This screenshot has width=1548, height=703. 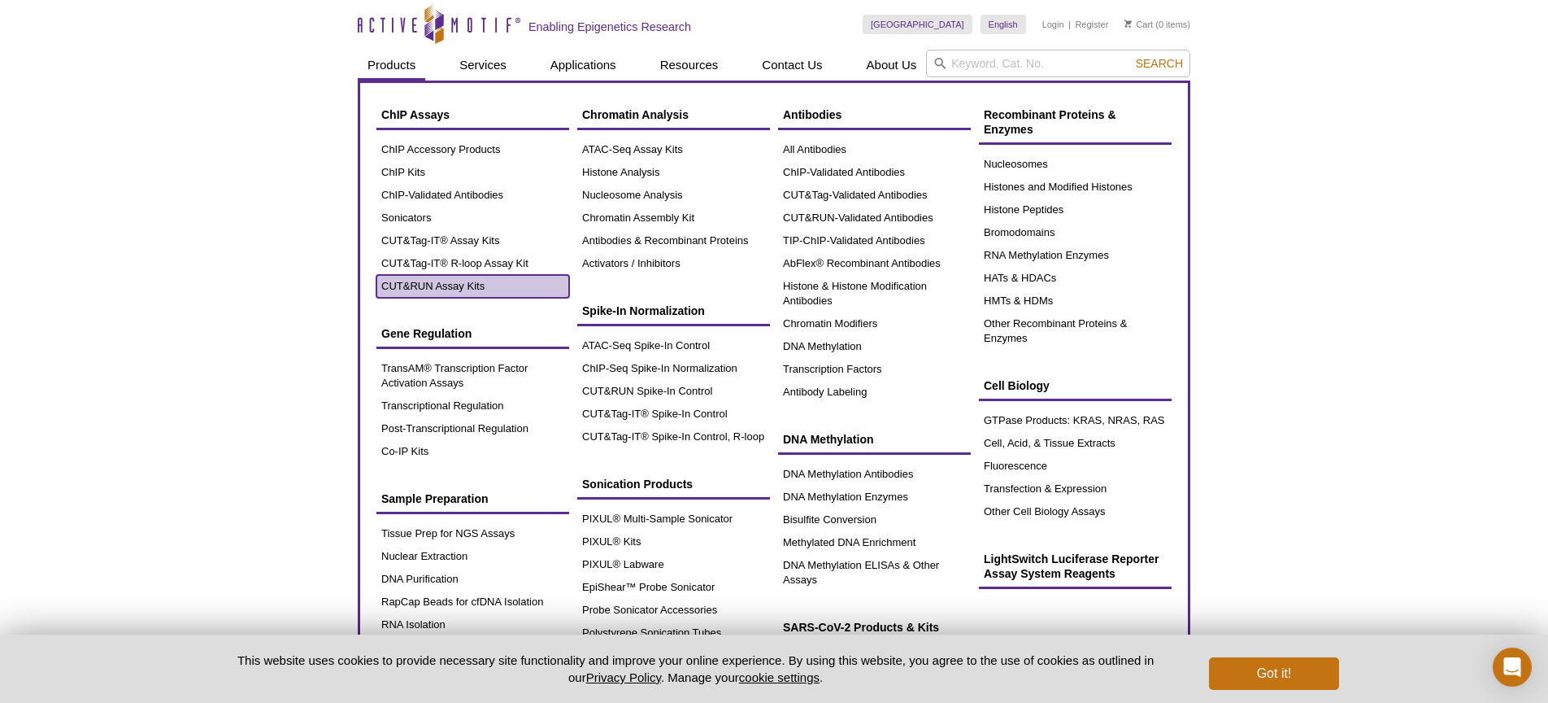 I want to click on a: Bromodomains, so click(x=1075, y=233).